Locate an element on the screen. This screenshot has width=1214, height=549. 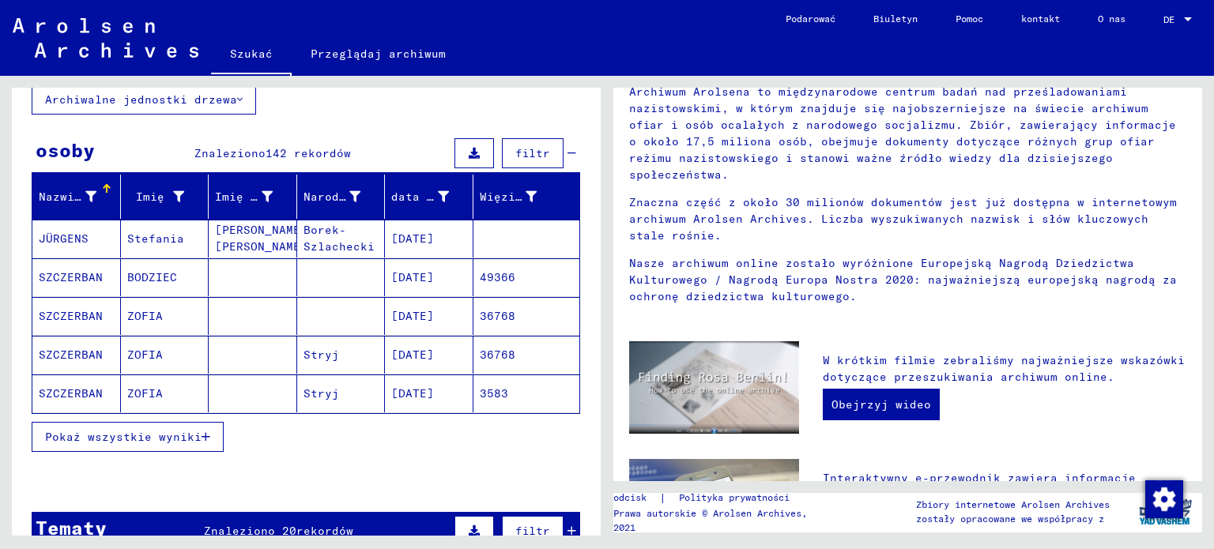
img: yv_logo.png is located at coordinates (1165, 512).